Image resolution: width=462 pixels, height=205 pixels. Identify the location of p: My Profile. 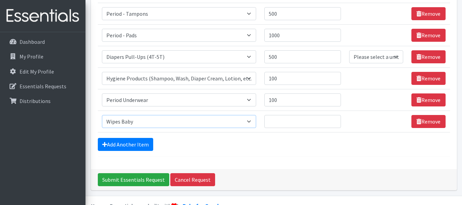
(31, 56).